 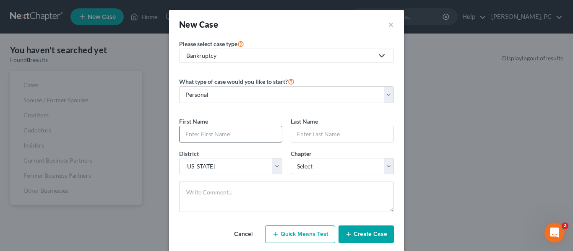 What do you see at coordinates (342, 134) in the screenshot?
I see `input: Enter Last Name` at bounding box center [342, 134].